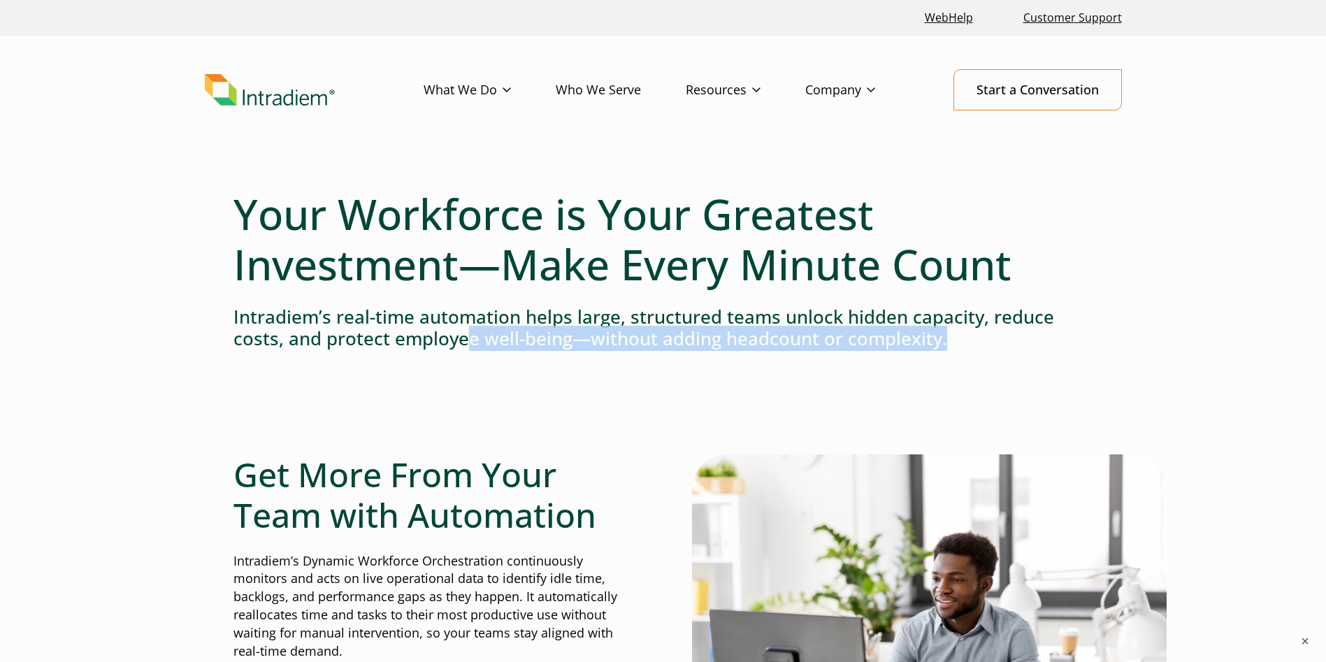 Image resolution: width=1326 pixels, height=662 pixels. I want to click on h2: Get More From Your Team with Automation, so click(434, 494).